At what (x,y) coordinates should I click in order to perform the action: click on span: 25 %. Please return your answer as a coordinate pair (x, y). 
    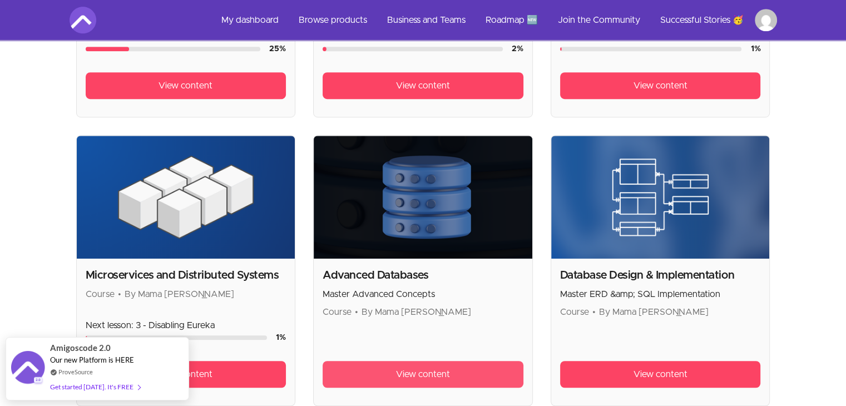
    Looking at the image, I should click on (278, 49).